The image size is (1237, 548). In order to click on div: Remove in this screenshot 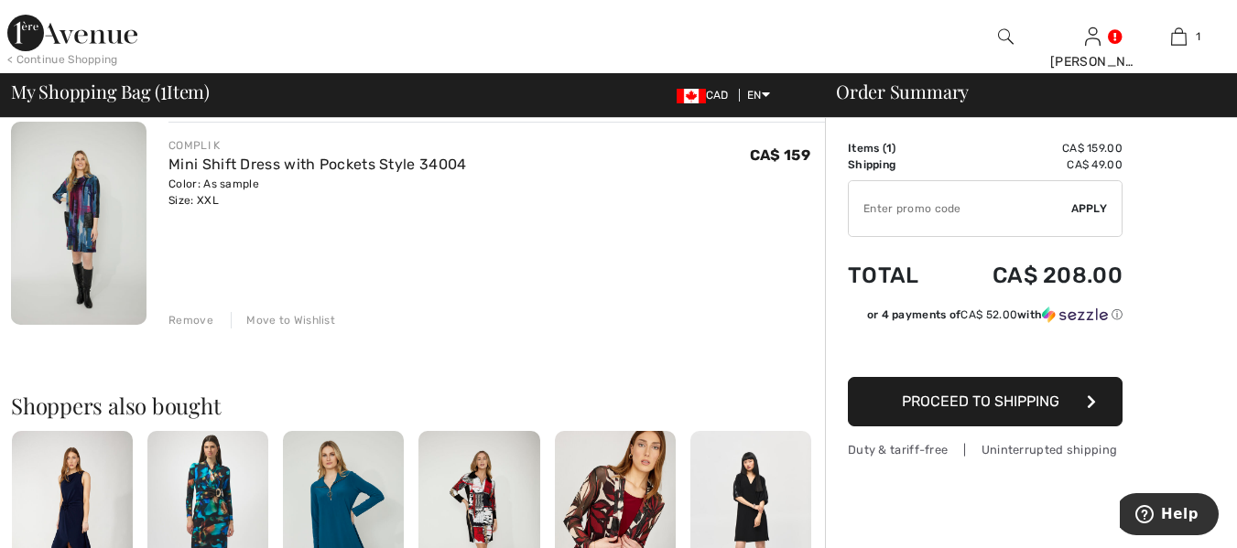, I will do `click(190, 320)`.